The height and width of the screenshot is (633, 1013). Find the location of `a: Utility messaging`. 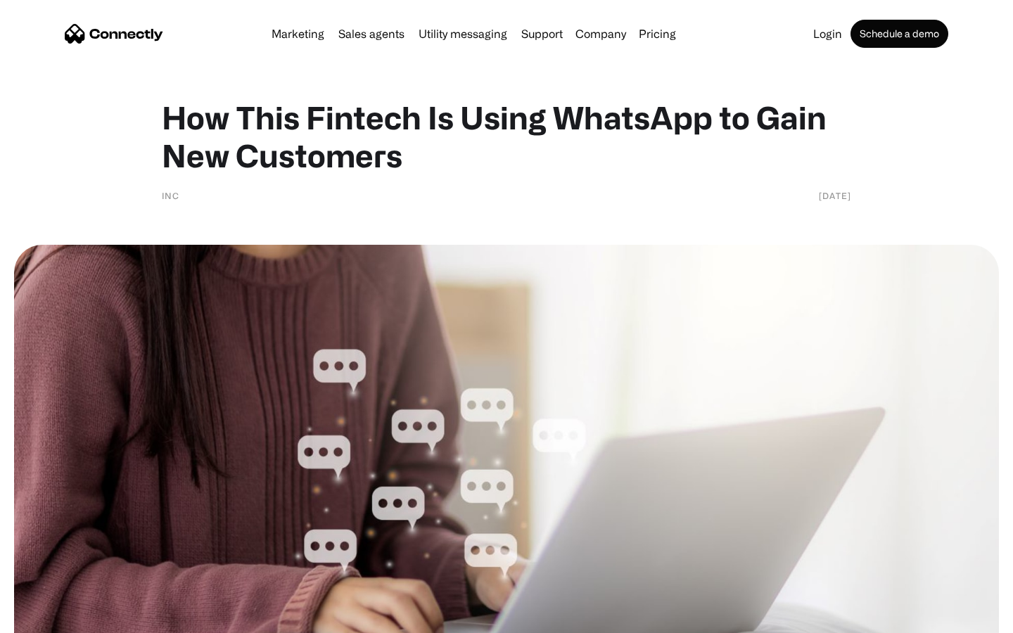

a: Utility messaging is located at coordinates (463, 34).